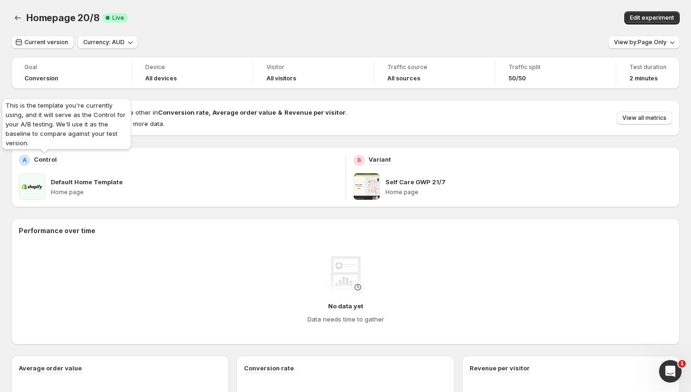 The width and height of the screenshot is (691, 392). What do you see at coordinates (32, 187) in the screenshot?
I see `img: Default Home Template` at bounding box center [32, 187].